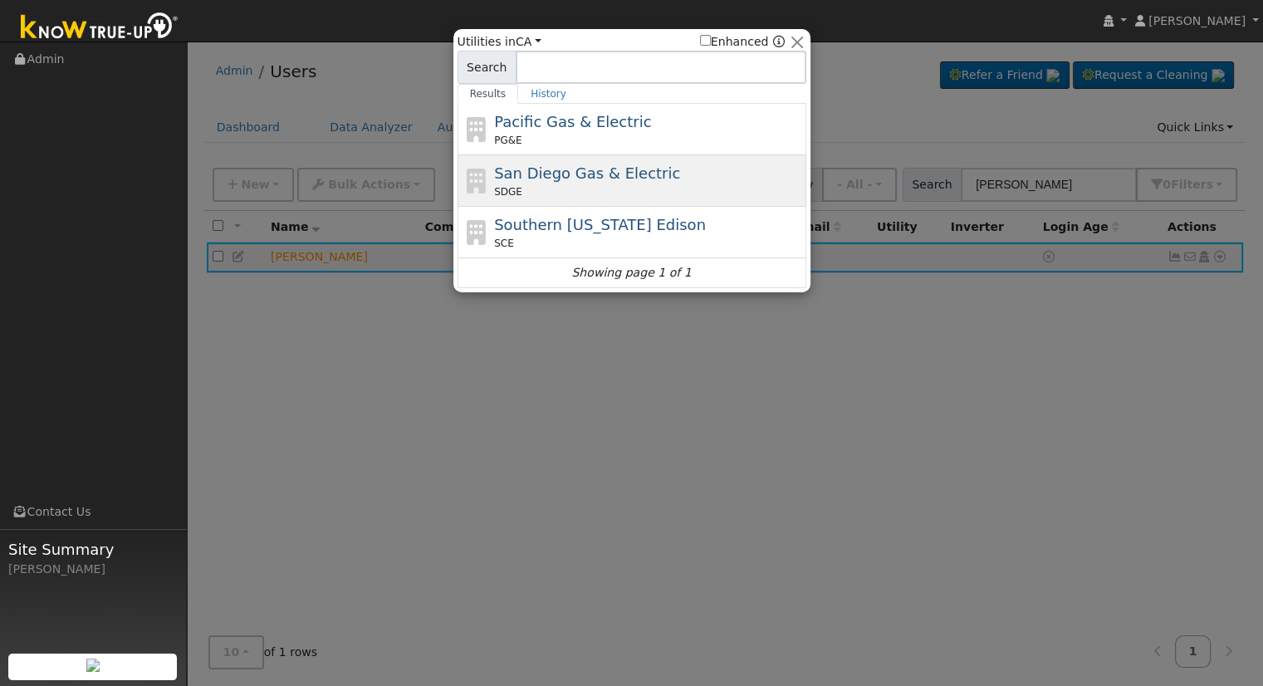 This screenshot has width=1263, height=686. What do you see at coordinates (487, 67) in the screenshot?
I see `span: Search` at bounding box center [487, 67].